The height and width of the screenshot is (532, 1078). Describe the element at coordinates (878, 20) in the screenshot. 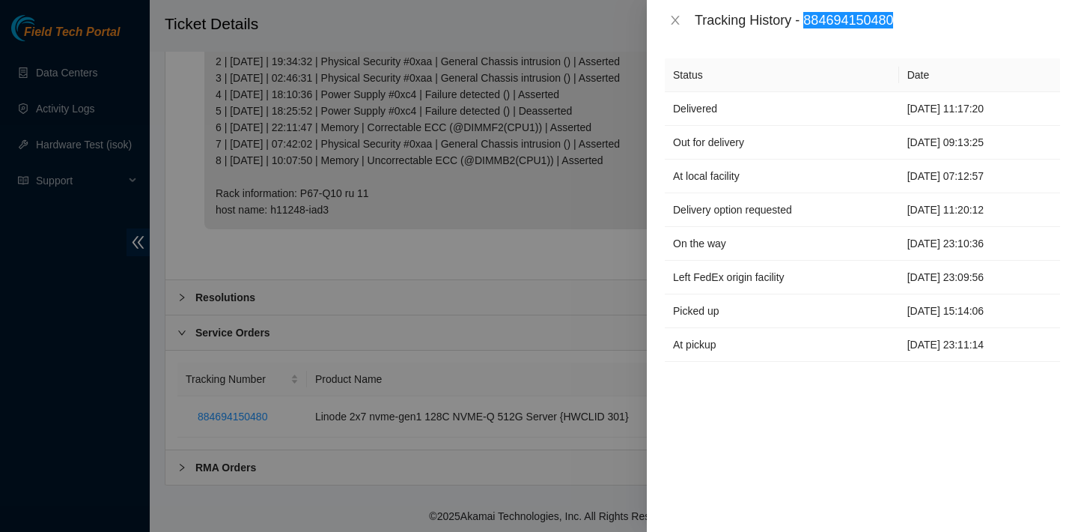

I see `div: Tracking History - 884694150480` at that location.